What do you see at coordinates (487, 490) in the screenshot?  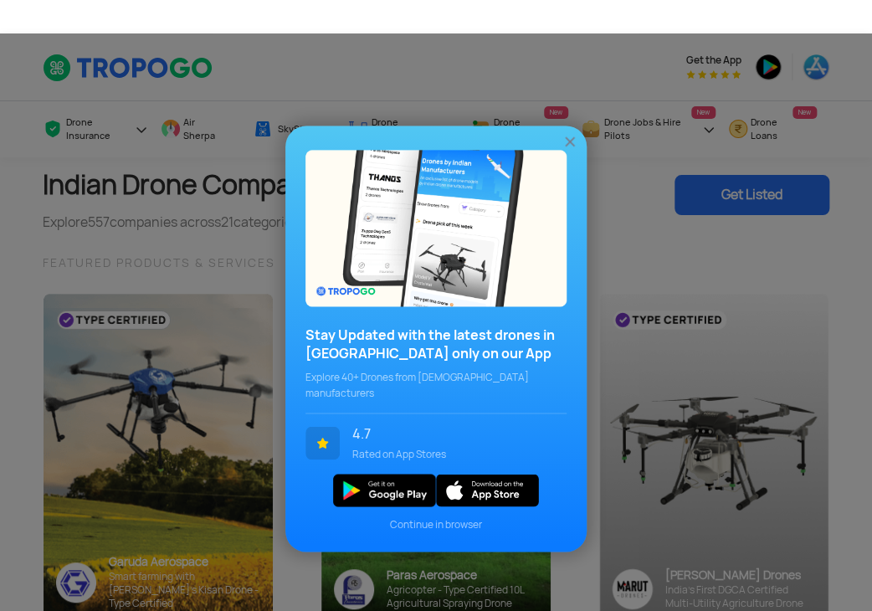 I see `img: ios_new.svg` at bounding box center [487, 490].